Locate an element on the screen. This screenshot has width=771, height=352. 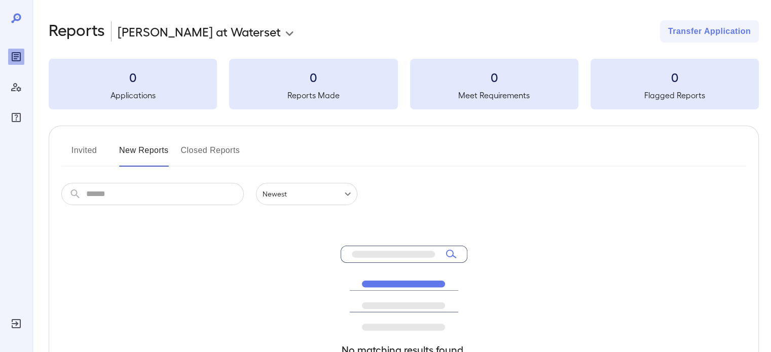
h5: Applications is located at coordinates (133, 95).